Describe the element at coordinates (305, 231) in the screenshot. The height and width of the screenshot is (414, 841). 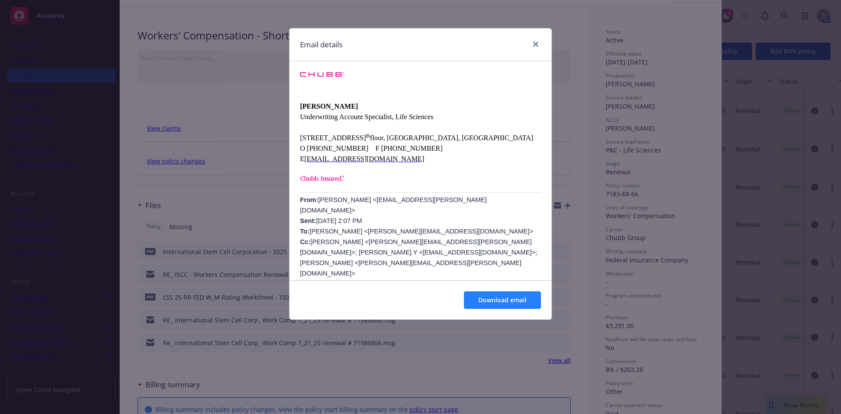
I see `b: To:` at that location.